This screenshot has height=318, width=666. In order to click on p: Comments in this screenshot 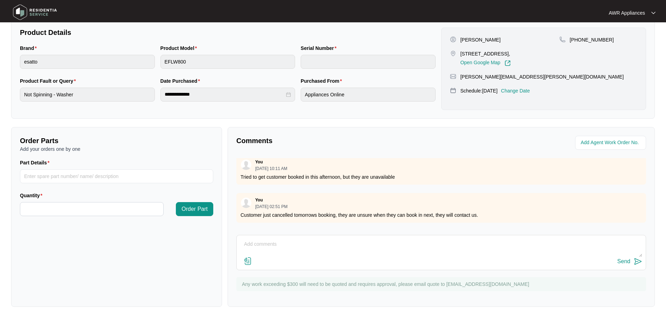, I will do `click(336, 141)`.